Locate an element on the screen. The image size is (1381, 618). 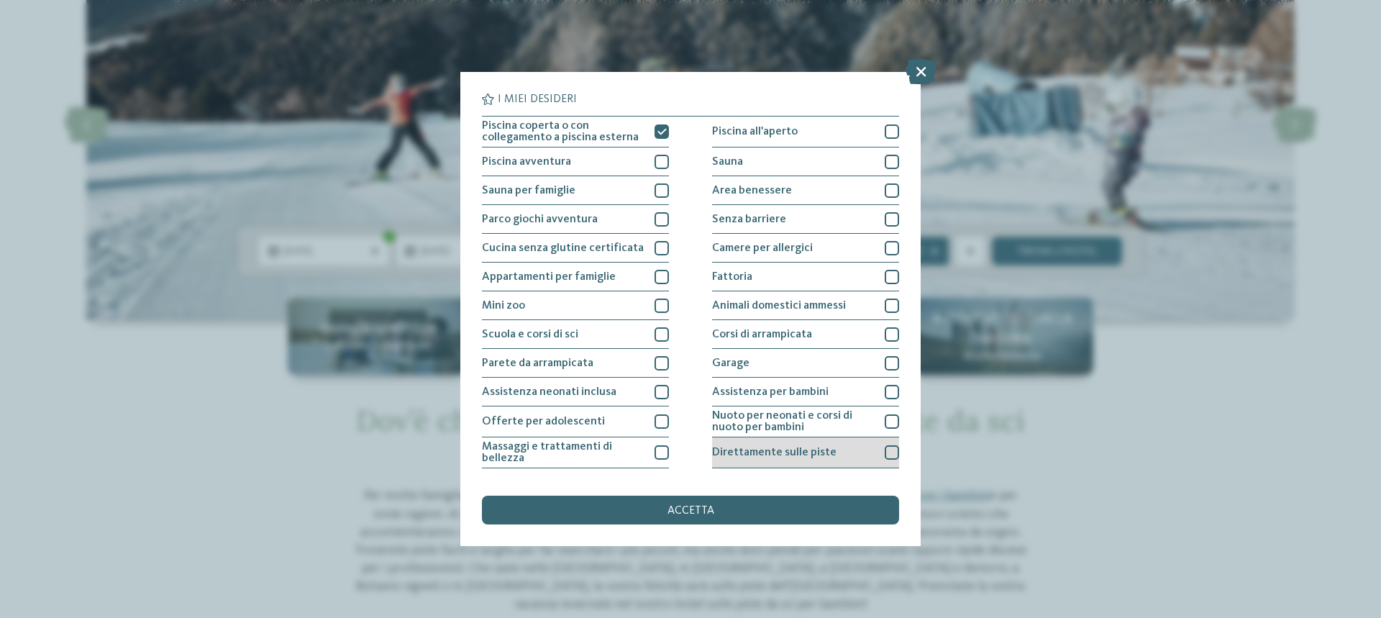
span: Parete da arrampicata is located at coordinates (537, 363).